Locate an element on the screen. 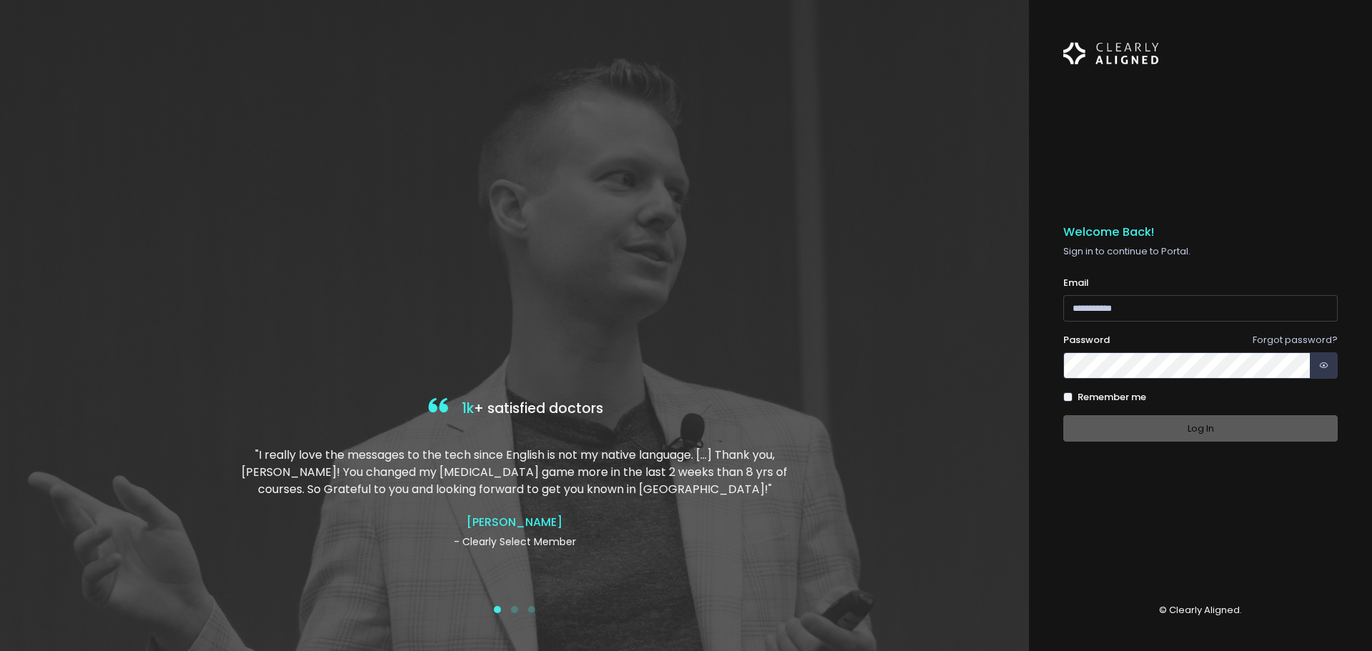 This screenshot has height=651, width=1372. label: Password is located at coordinates (1086, 340).